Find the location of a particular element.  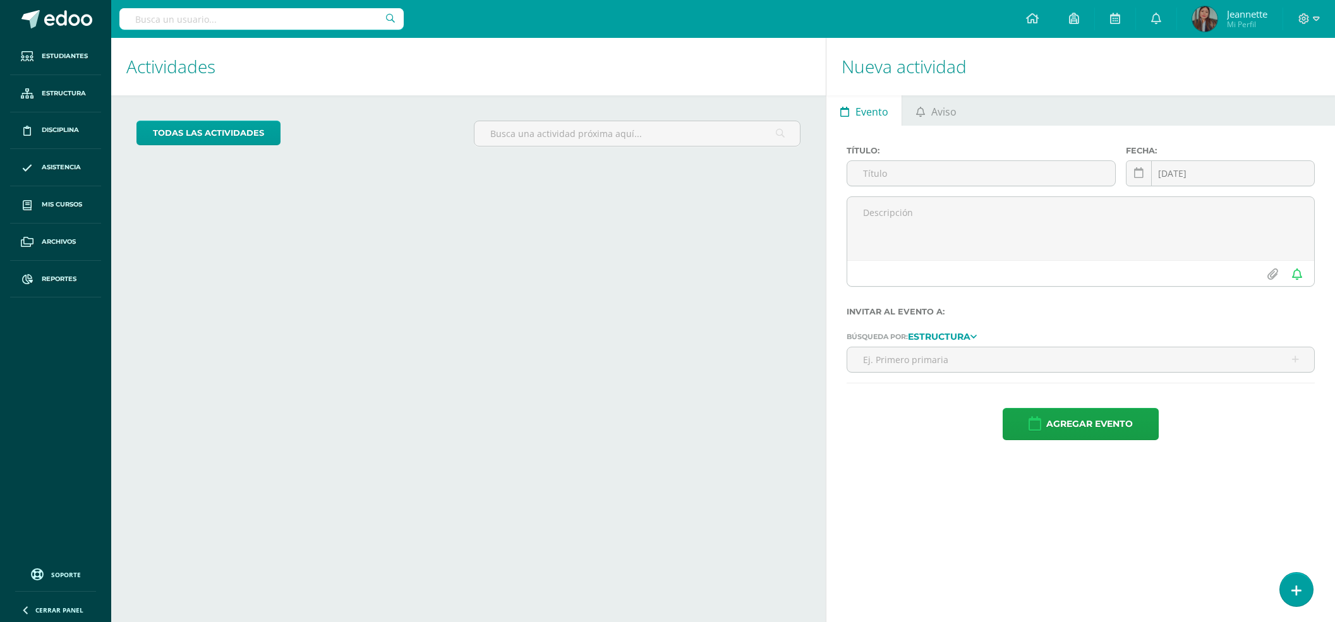

span: Aviso is located at coordinates (944, 112).